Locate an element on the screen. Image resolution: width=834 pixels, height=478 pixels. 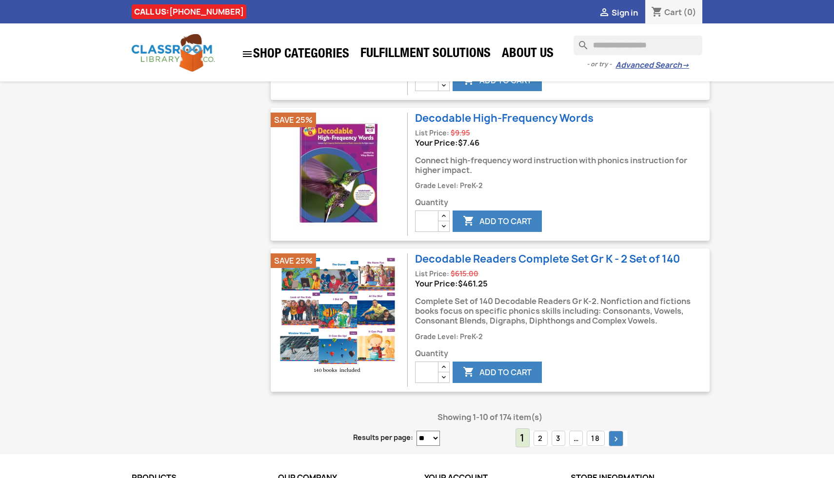
a: 3 is located at coordinates (558, 438).